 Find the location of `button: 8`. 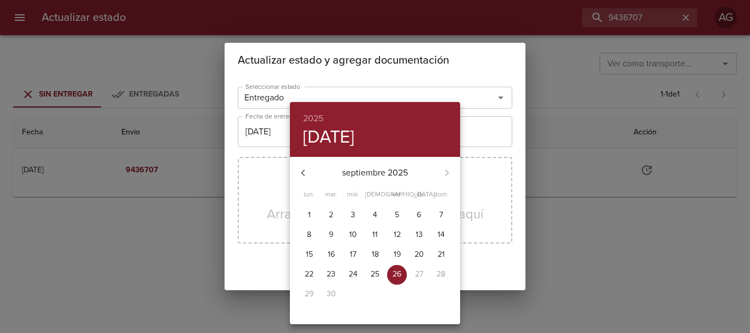

button: 8 is located at coordinates (309, 236).